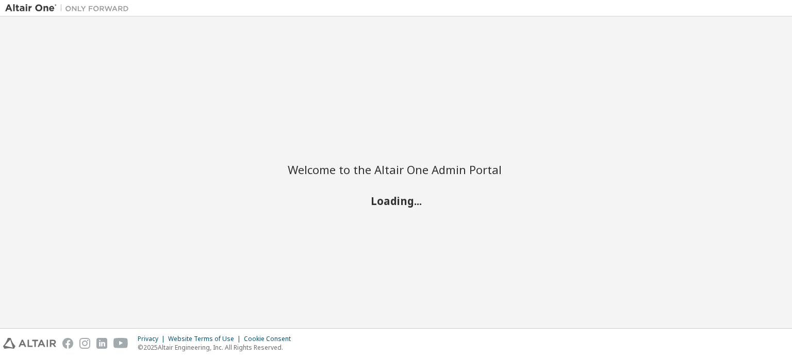  I want to click on img: facebook.svg, so click(68, 343).